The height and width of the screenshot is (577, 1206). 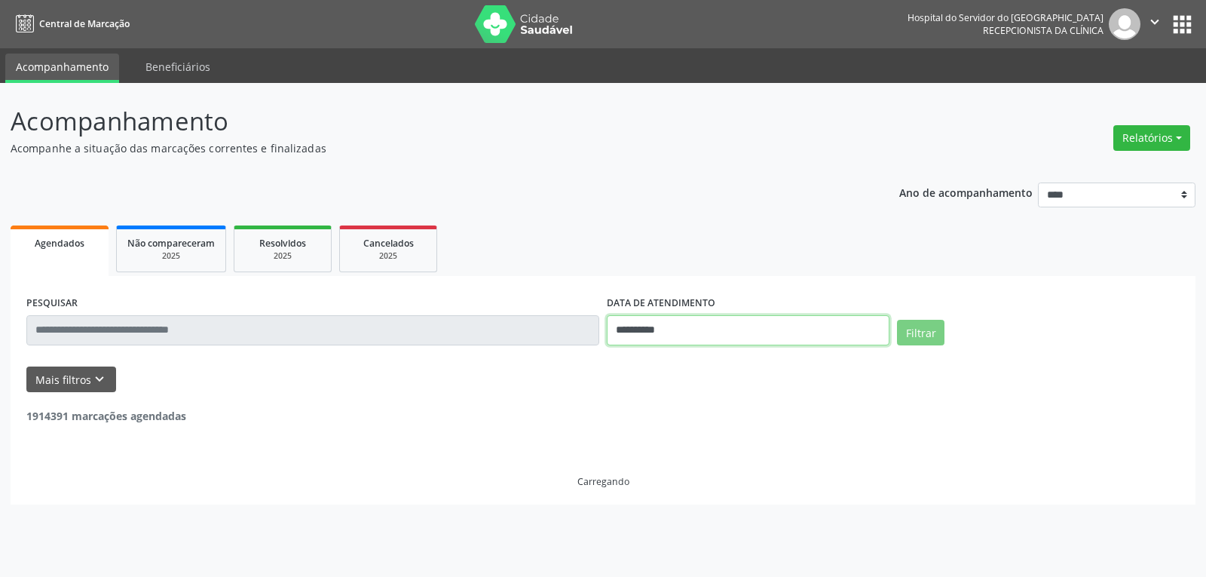 I want to click on button: Mais filtroskeyboard_arrow_down, so click(x=71, y=379).